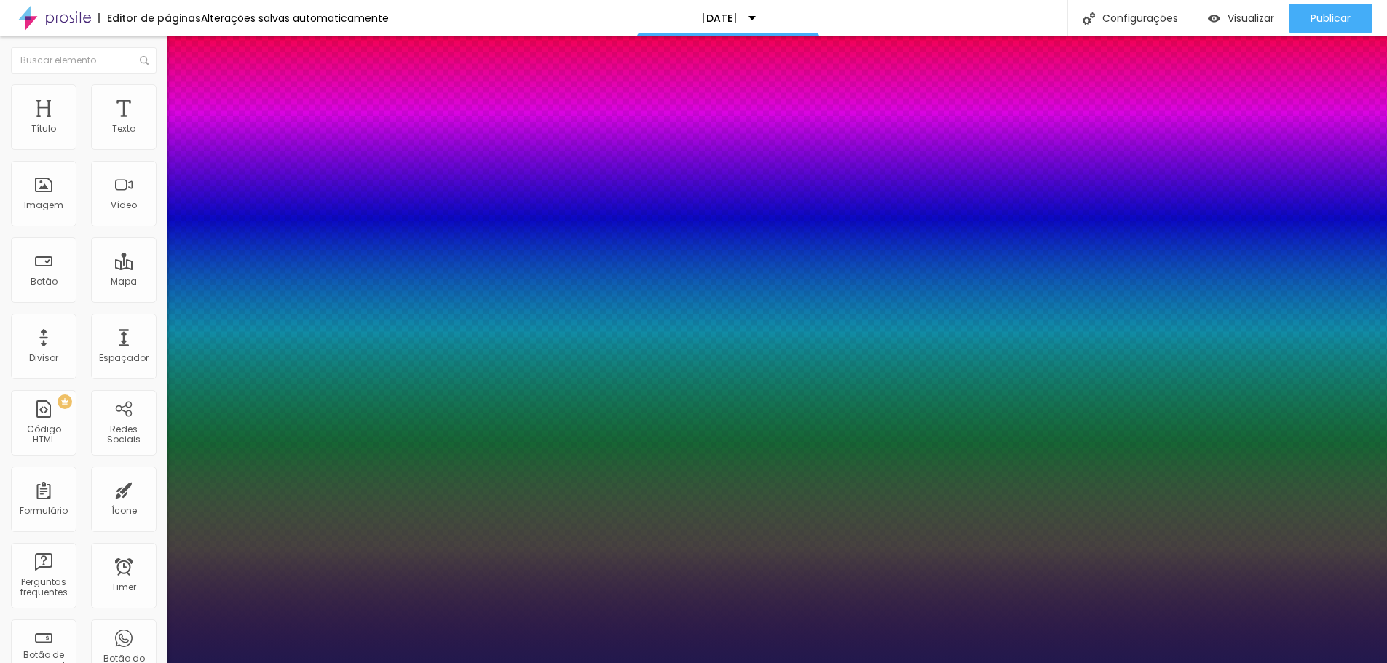 The height and width of the screenshot is (663, 1387). What do you see at coordinates (1250, 18) in the screenshot?
I see `span: Visualizar` at bounding box center [1250, 18].